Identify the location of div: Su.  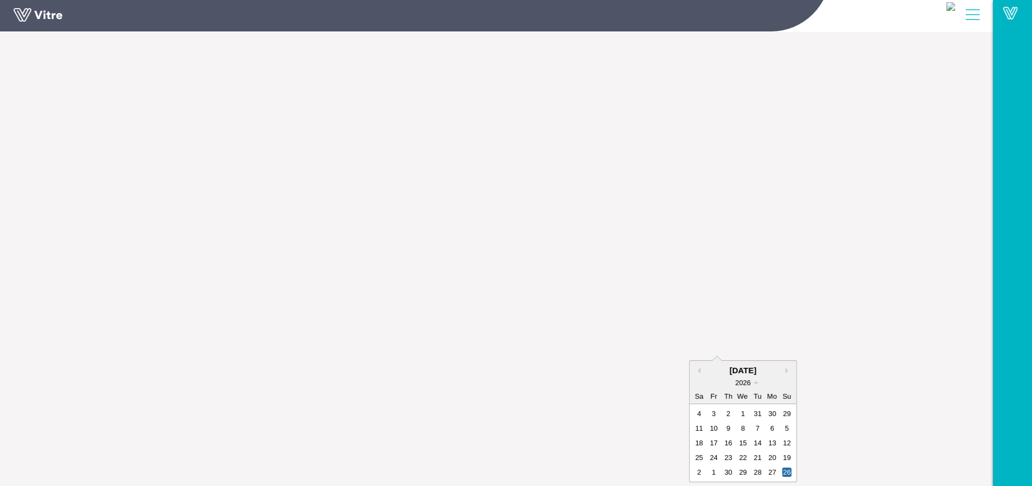
(787, 396).